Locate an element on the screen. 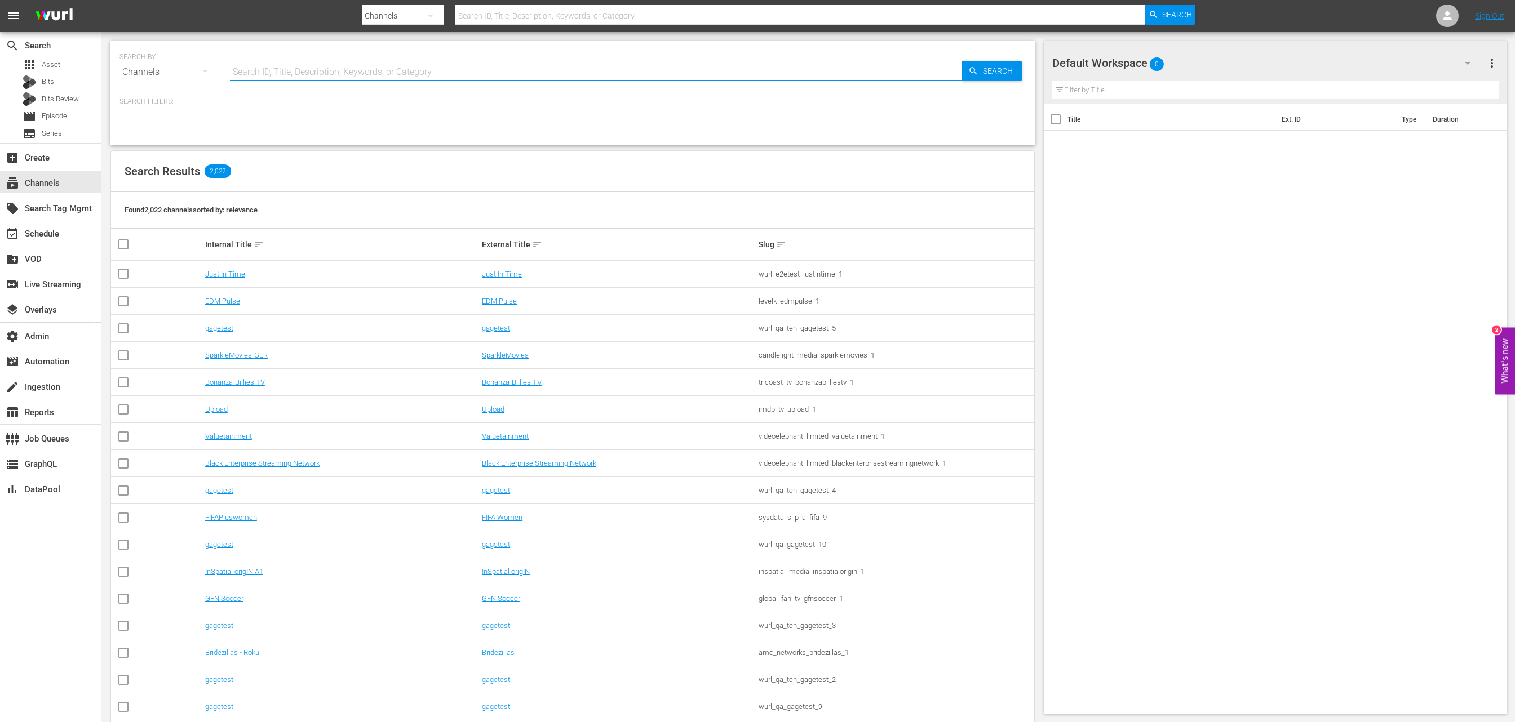 The image size is (1515, 722). span: Search Results is located at coordinates (162, 171).